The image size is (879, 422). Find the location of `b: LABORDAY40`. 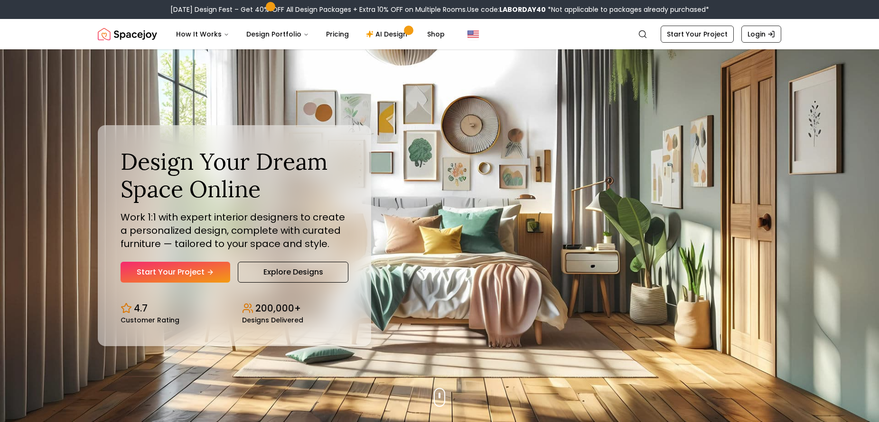

b: LABORDAY40 is located at coordinates (522, 9).